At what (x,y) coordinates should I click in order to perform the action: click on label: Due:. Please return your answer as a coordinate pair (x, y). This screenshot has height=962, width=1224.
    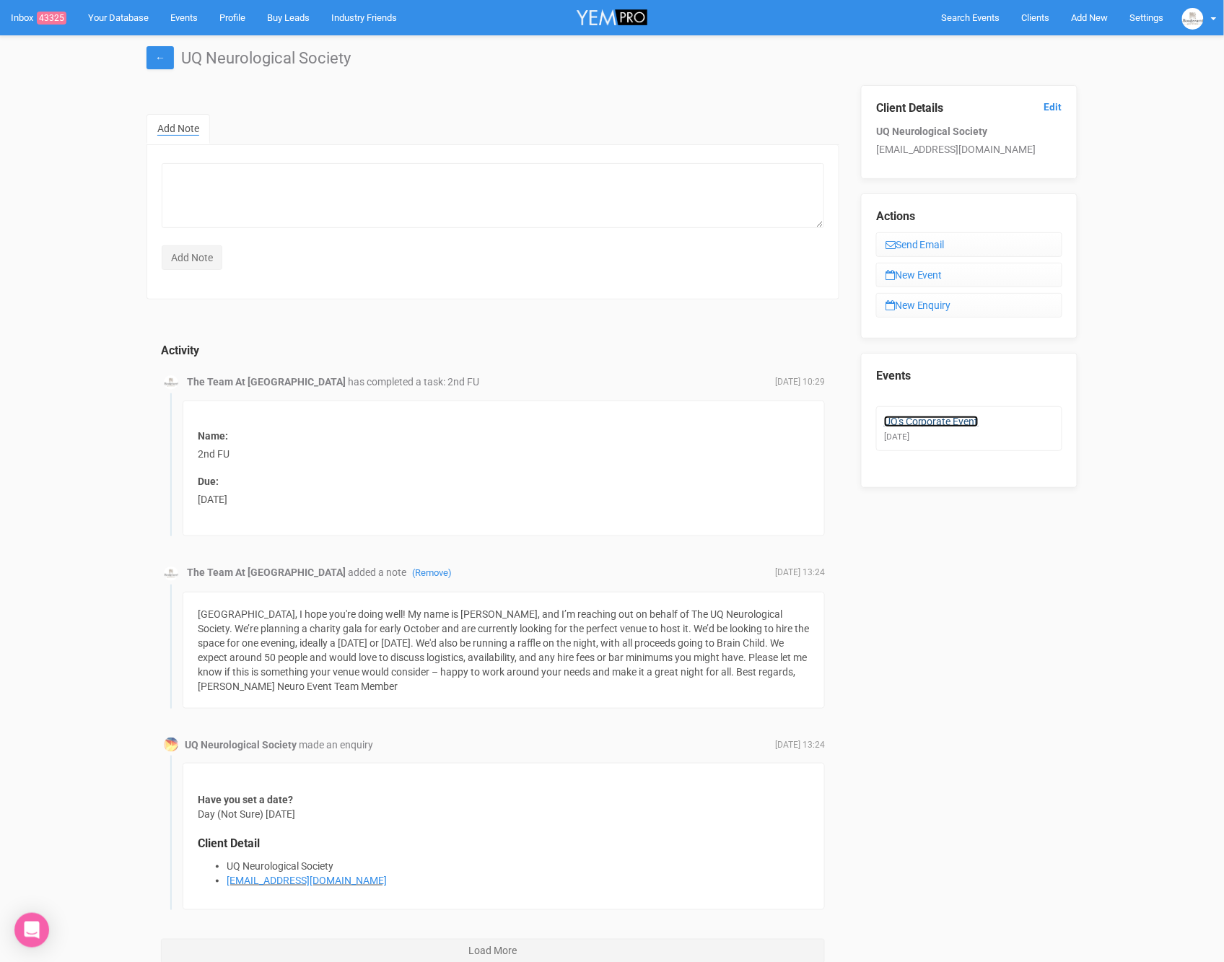
    Looking at the image, I should click on (504, 482).